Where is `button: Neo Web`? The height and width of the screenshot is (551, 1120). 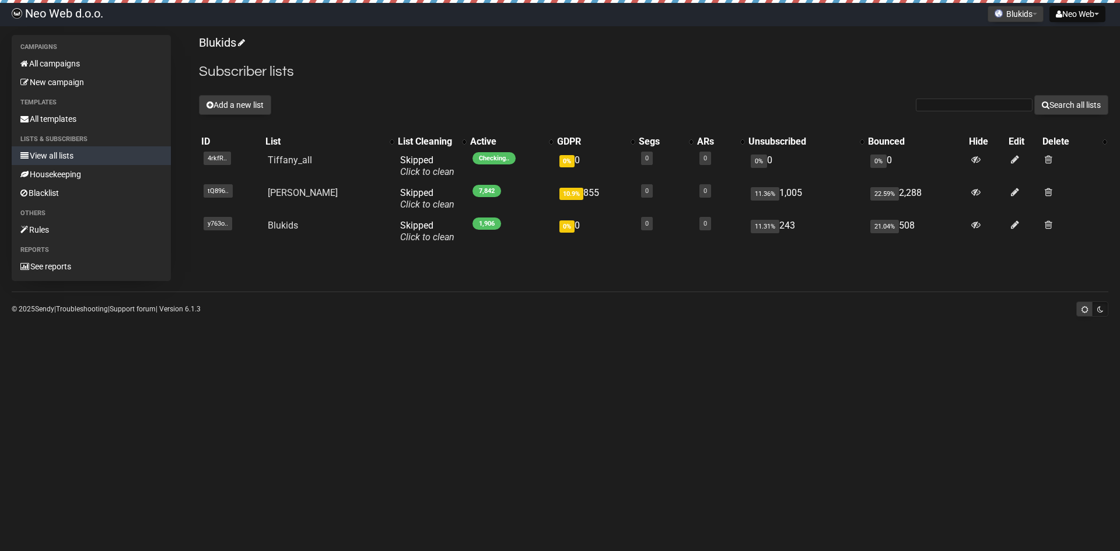 button: Neo Web is located at coordinates (1078, 14).